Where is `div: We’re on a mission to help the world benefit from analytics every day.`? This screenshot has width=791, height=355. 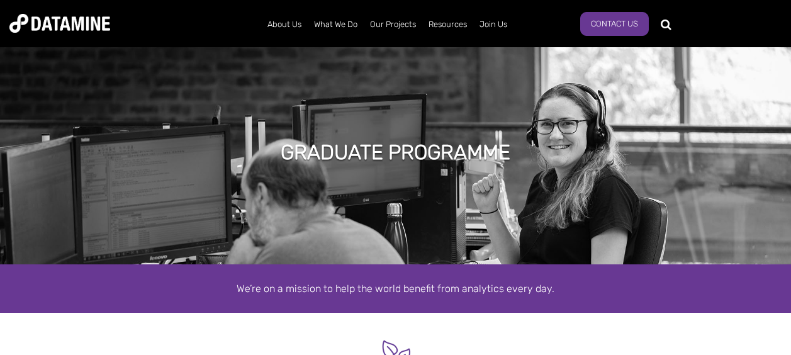 div: We’re on a mission to help the world benefit from analytics every day. is located at coordinates (396, 288).